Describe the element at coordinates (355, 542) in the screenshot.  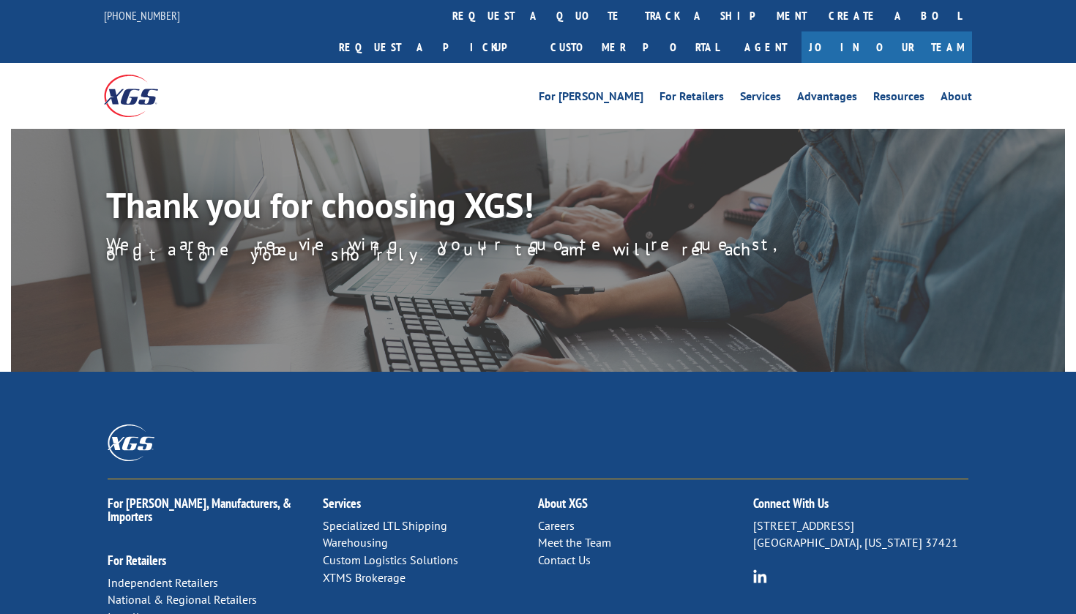
I see `a: Warehousing` at that location.